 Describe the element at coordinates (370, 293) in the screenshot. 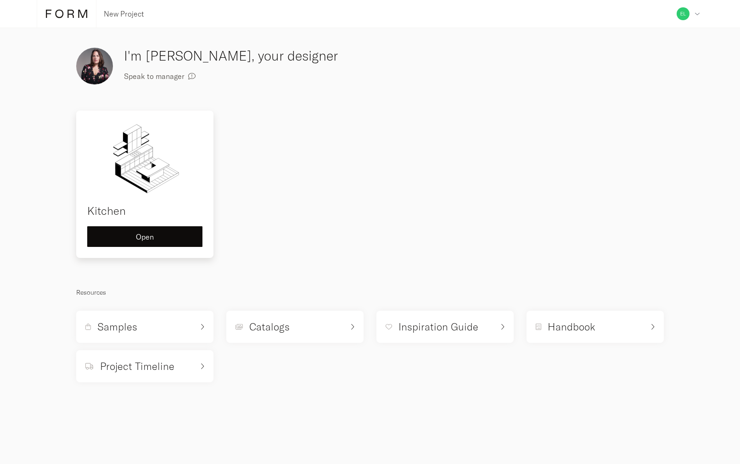

I see `p: Resources` at that location.